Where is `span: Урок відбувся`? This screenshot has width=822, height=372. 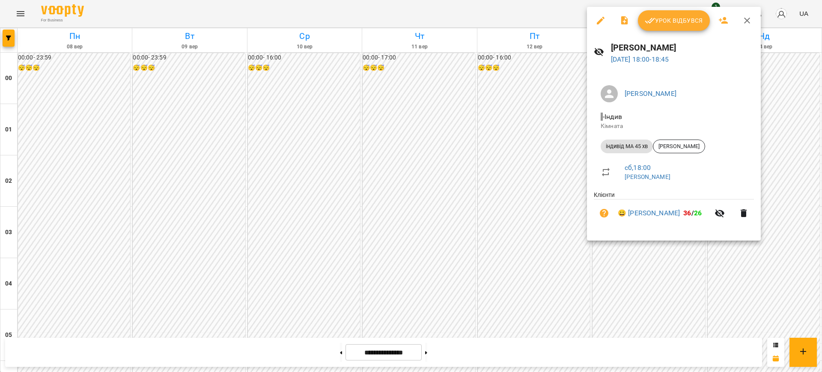 span: Урок відбувся is located at coordinates (674, 21).